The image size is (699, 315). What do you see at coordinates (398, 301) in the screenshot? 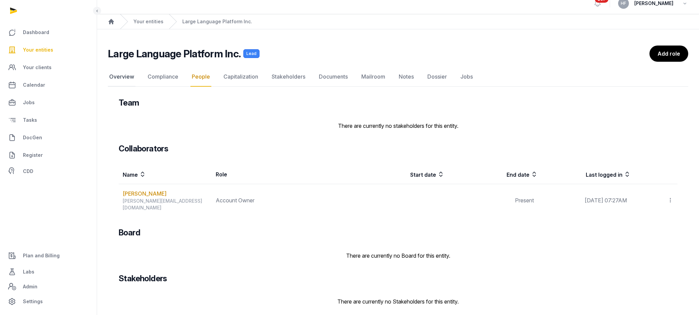
I see `p: There are currently no Stakeholders for this entity.` at bounding box center [398, 301].